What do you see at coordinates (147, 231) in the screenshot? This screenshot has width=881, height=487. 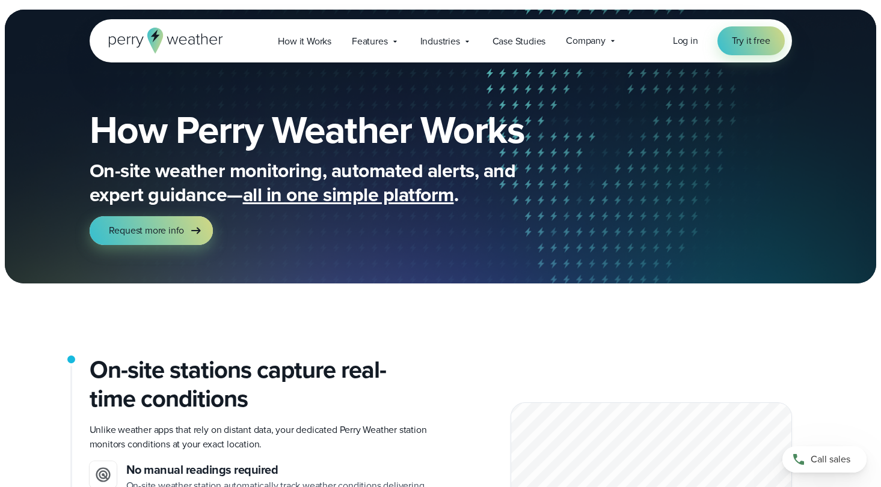 I see `span: Request more info` at bounding box center [147, 231].